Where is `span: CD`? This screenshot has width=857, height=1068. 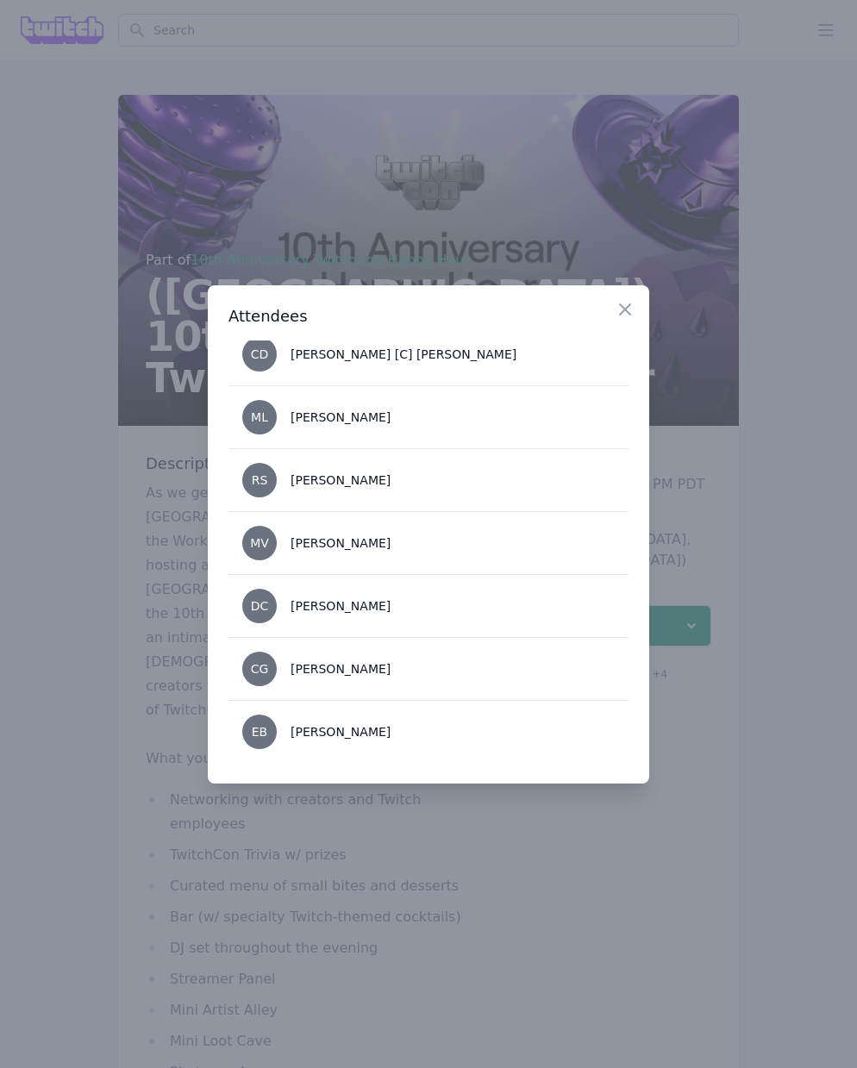
span: CD is located at coordinates (259, 354).